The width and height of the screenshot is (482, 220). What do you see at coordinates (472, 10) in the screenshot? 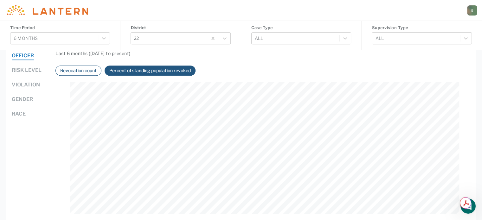
I see `div: E` at bounding box center [472, 10].